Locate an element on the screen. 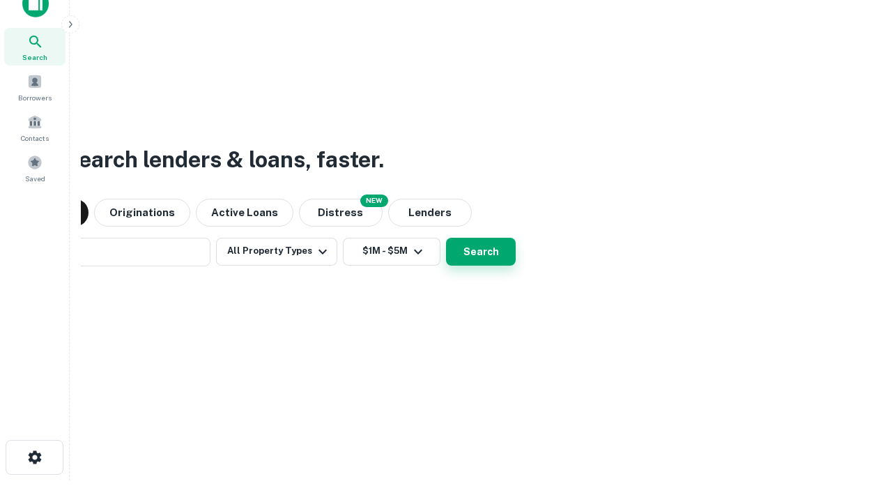 Image resolution: width=892 pixels, height=502 pixels. button: Originations is located at coordinates (142, 213).